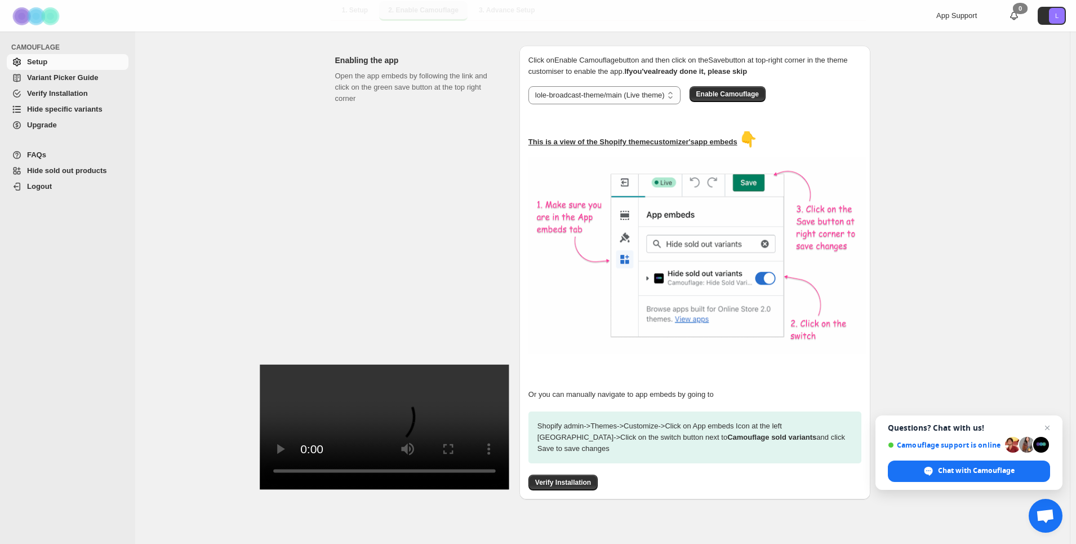 The width and height of the screenshot is (1076, 544). Describe the element at coordinates (727, 94) in the screenshot. I see `button: Enable Camouflage` at that location.